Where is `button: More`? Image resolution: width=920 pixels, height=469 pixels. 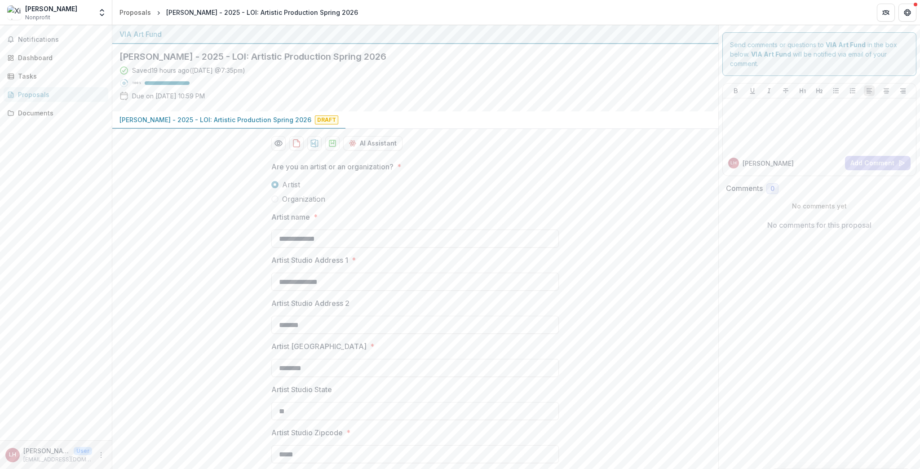
button: More is located at coordinates (101, 455).